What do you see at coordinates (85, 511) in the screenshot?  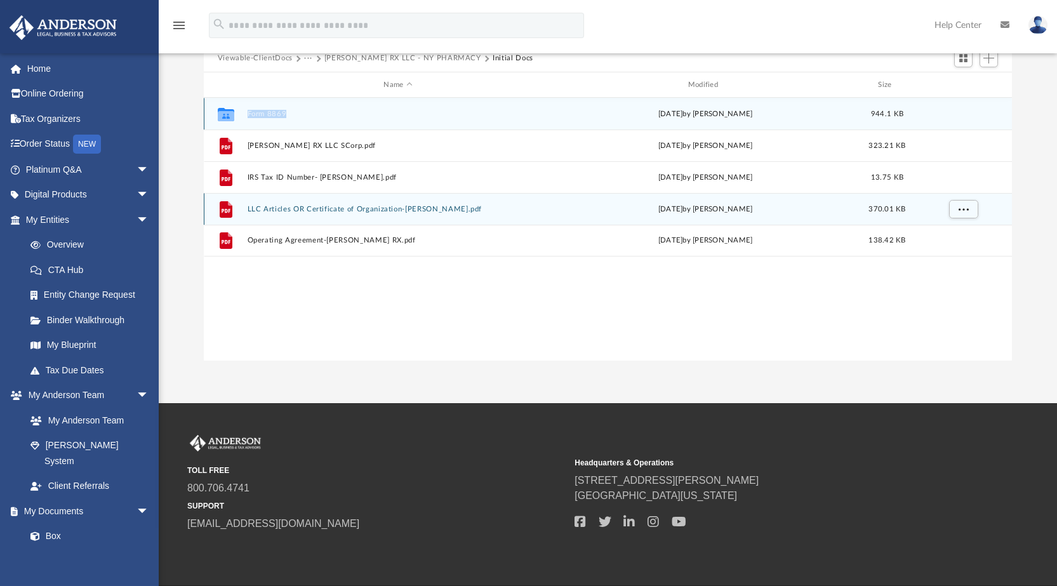 I see `a: My Documentsarrow_drop_down` at bounding box center [85, 511].